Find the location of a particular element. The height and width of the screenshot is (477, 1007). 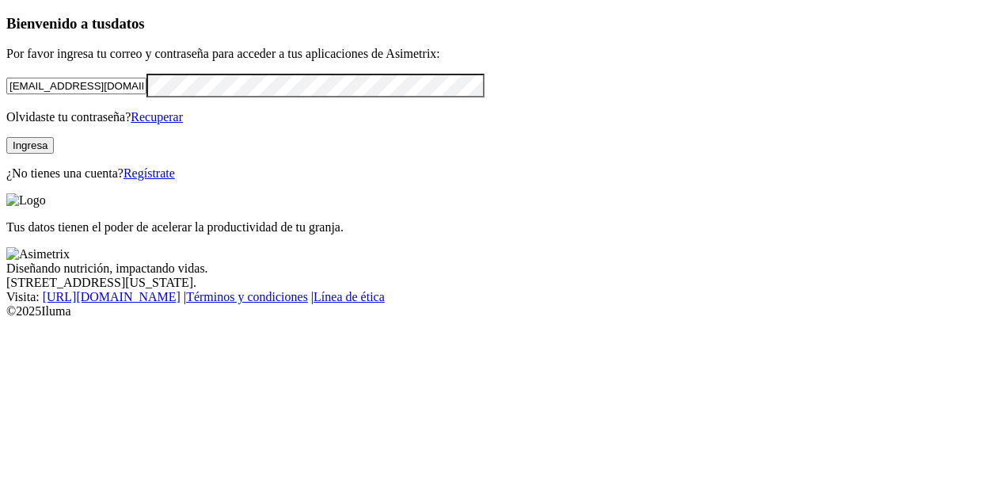

h3: Bienvenido a tus is located at coordinates (503, 24).